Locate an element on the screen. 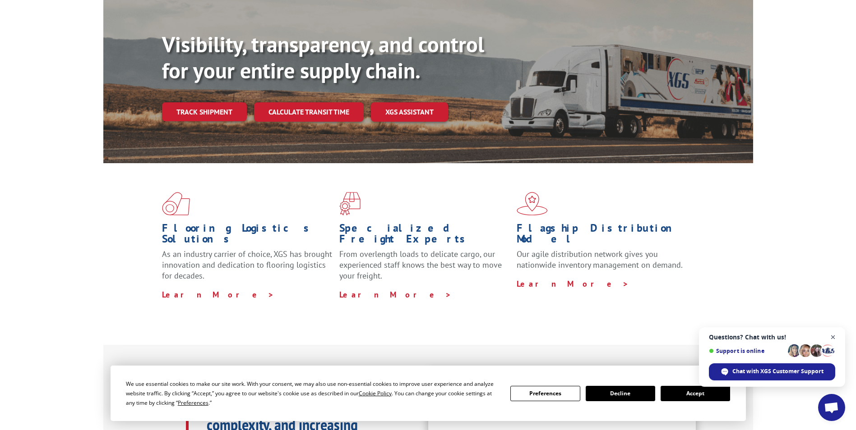 The height and width of the screenshot is (430, 856). span: Close chat is located at coordinates (833, 337).